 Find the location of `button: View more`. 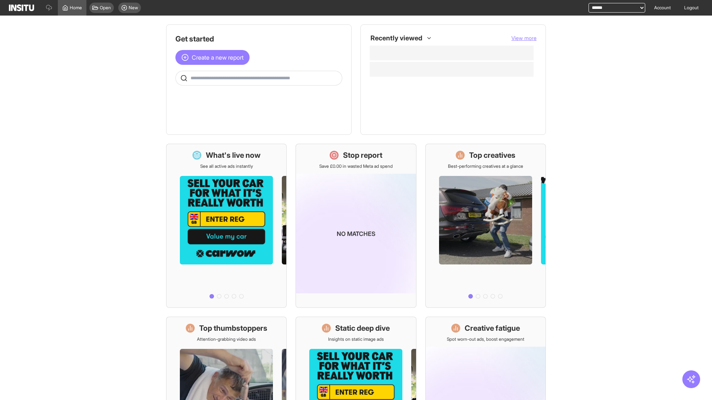

button: View more is located at coordinates (524, 38).